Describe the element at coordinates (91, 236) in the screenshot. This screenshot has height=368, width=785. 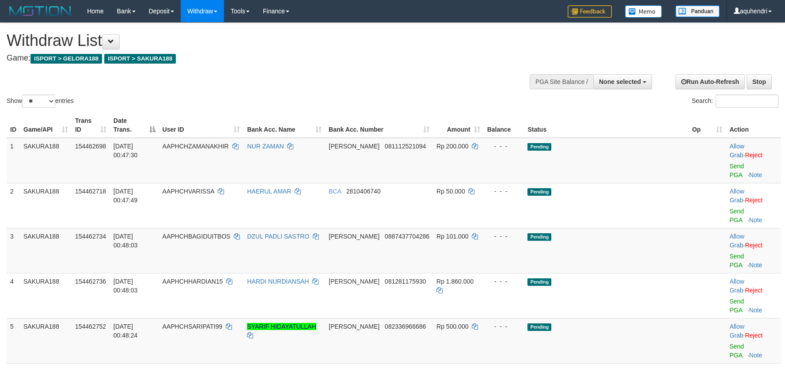
I see `span: 154462734` at that location.